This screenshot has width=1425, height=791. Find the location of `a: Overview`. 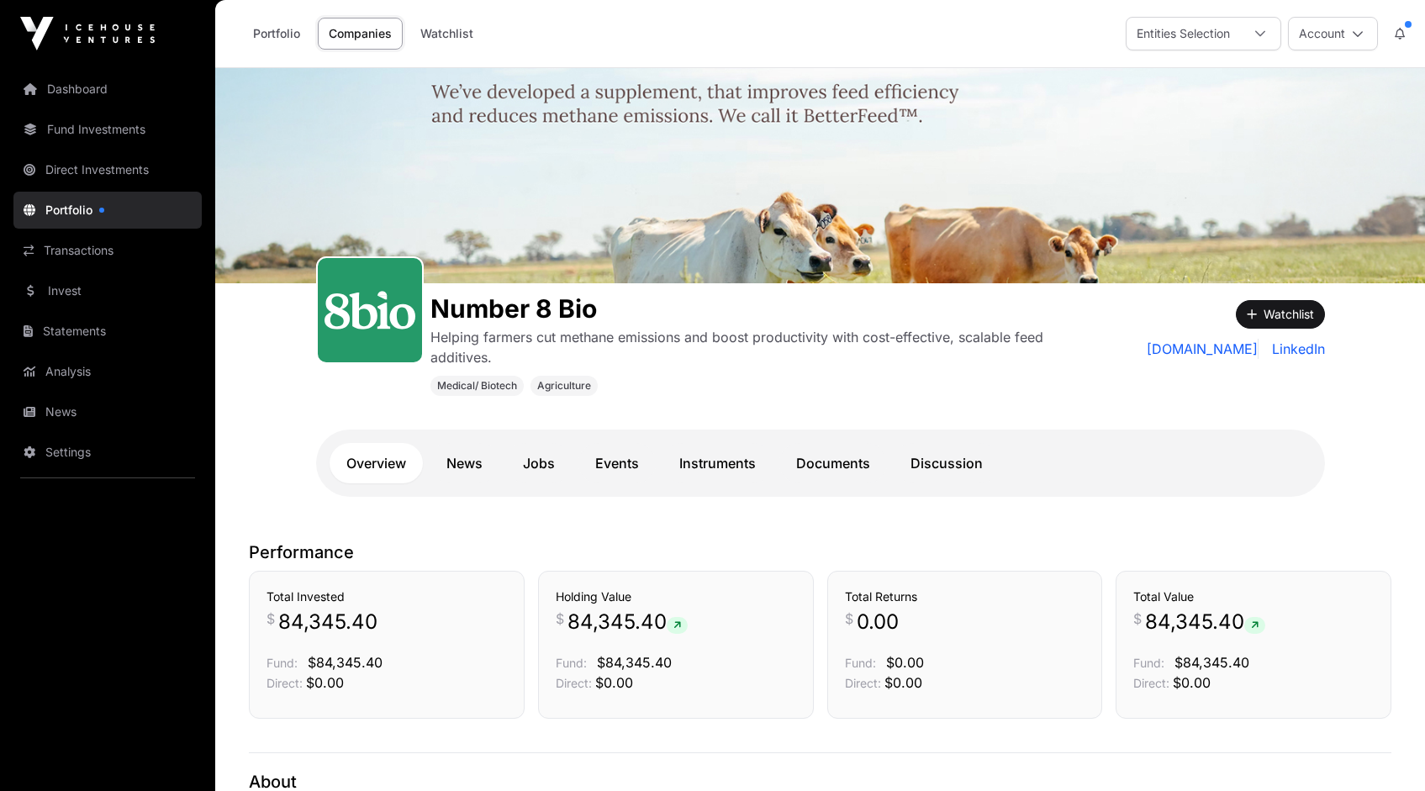

a: Overview is located at coordinates (376, 463).